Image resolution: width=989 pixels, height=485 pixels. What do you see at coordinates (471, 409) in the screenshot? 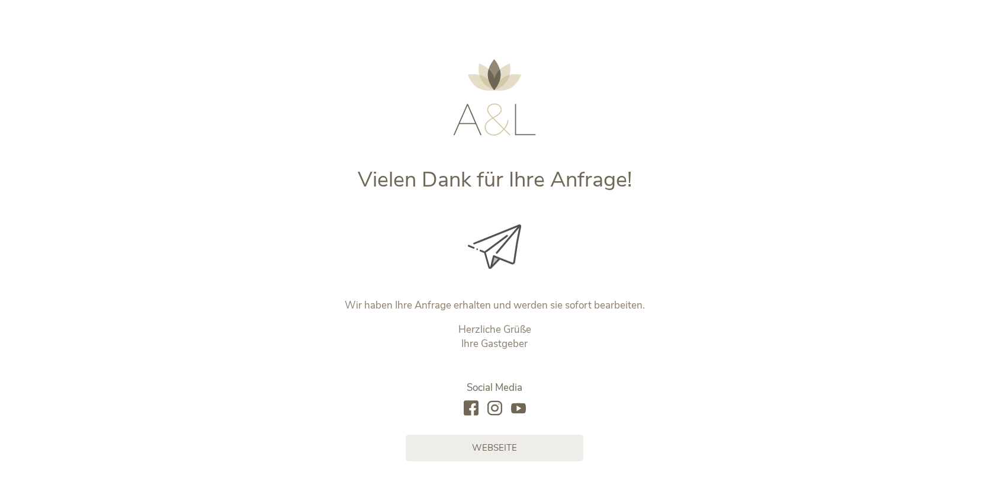
I see `a: facebook` at bounding box center [471, 409].